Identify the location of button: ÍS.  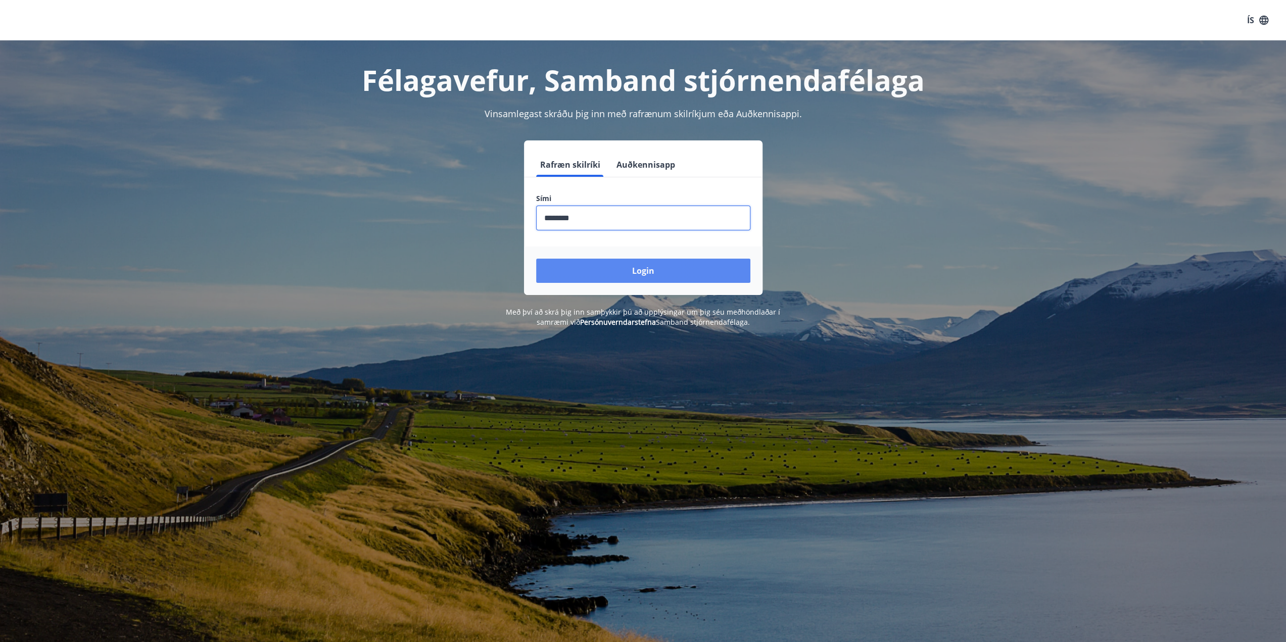
(1258, 20).